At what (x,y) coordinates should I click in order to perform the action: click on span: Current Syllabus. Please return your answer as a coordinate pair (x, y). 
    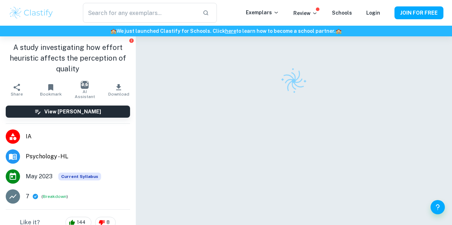
    Looking at the image, I should click on (80, 177).